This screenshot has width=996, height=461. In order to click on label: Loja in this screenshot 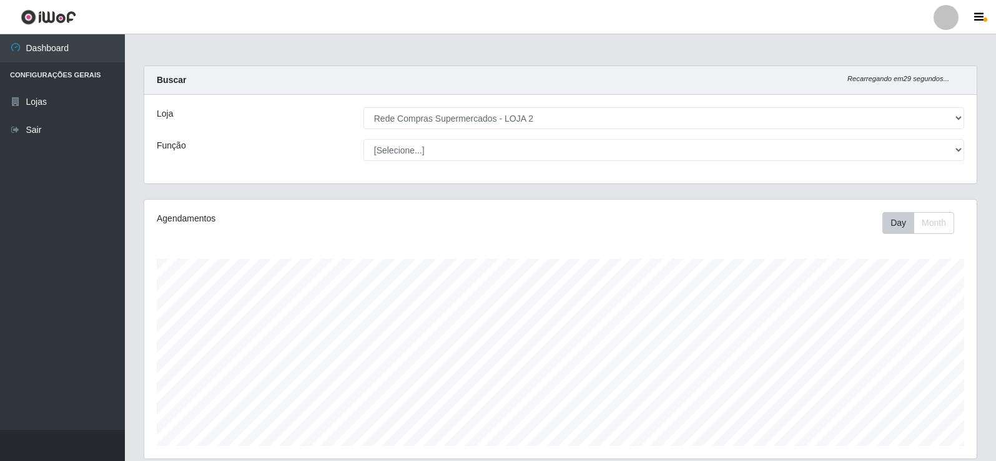, I will do `click(165, 114)`.